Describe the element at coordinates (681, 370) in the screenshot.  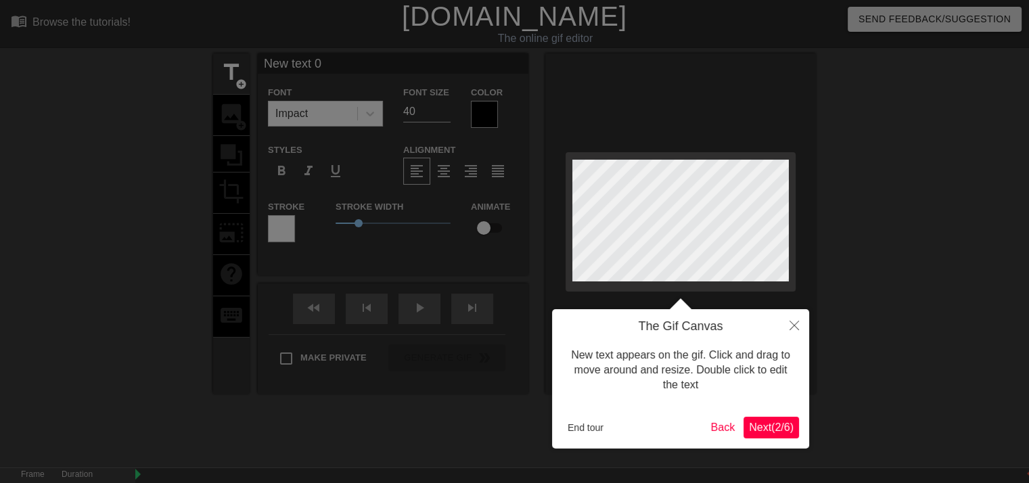
I see `div: New text appears on the gif. Click and drag to move around and resize. Double click to edit the text` at that location.